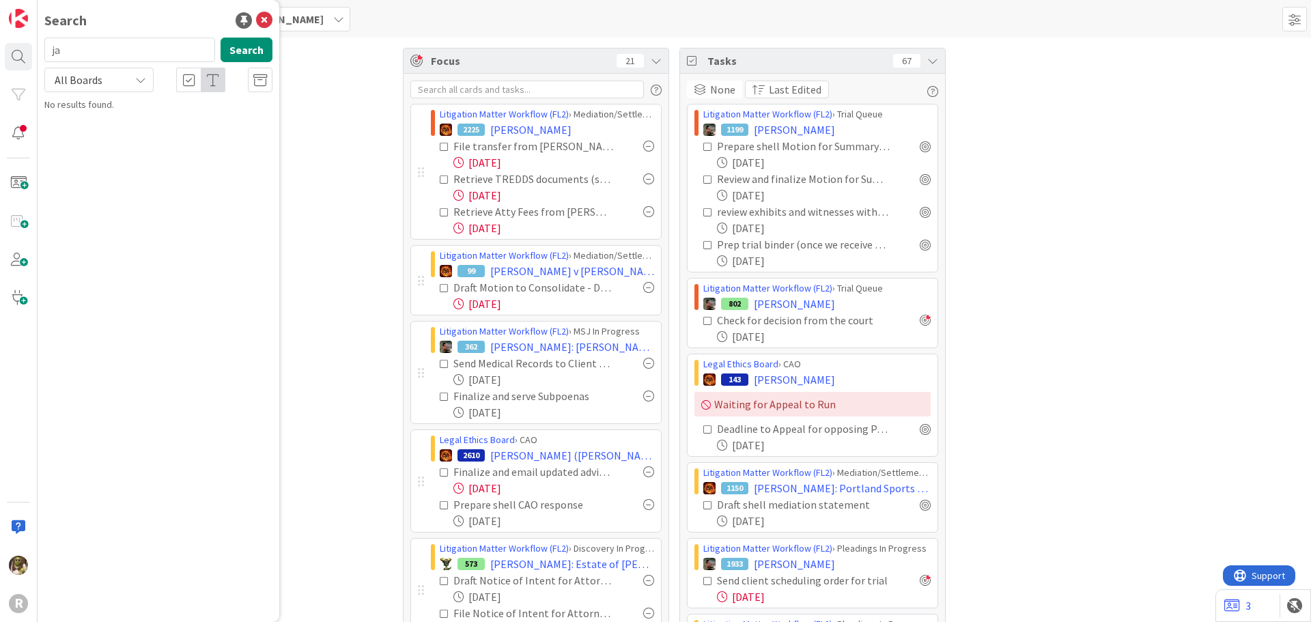  Describe the element at coordinates (547, 114) in the screenshot. I see `div: › Mediation/Settlement Queue` at that location.